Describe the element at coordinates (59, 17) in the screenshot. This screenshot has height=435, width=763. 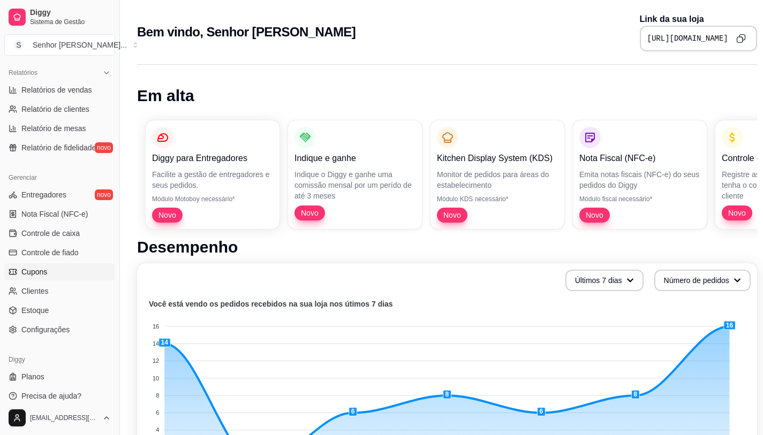
I see `a: DiggySistema de Gestão` at that location.